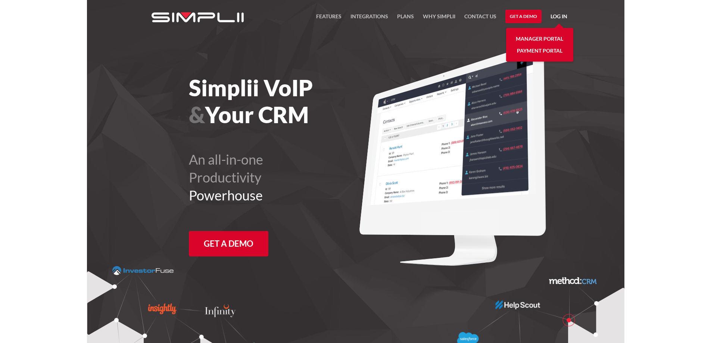  What do you see at coordinates (329, 19) in the screenshot?
I see `a: FEATURES` at bounding box center [329, 19].